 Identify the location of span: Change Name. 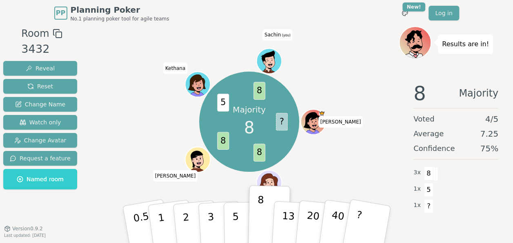
(40, 104).